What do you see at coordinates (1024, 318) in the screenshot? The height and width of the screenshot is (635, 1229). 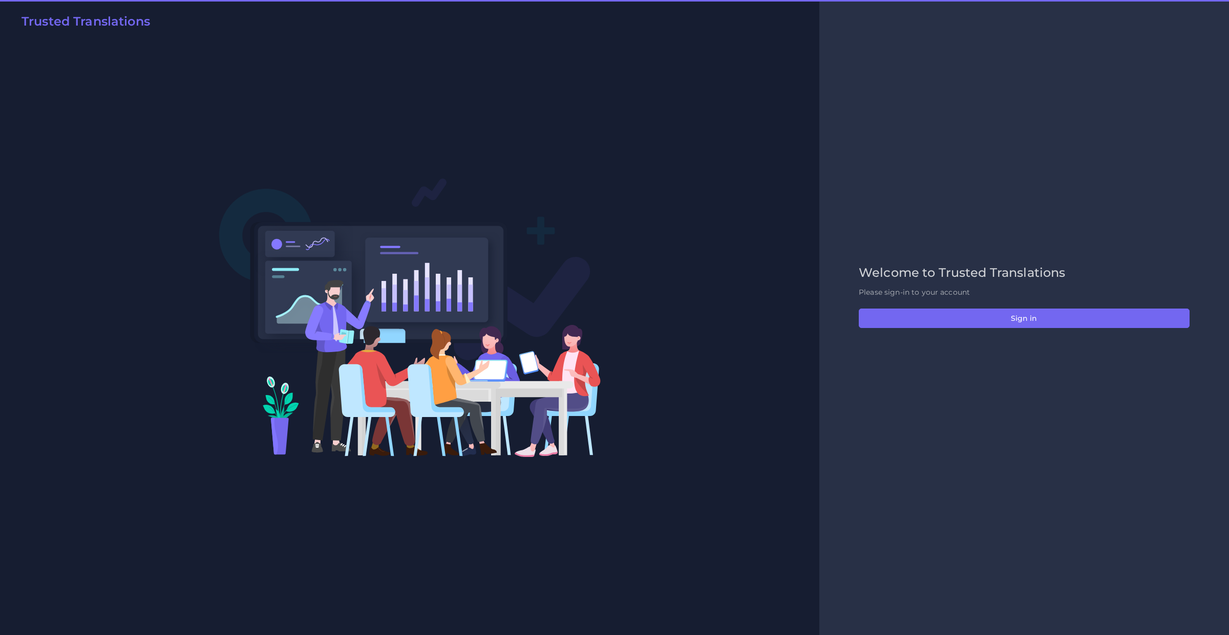 I see `a: Sign in` at bounding box center [1024, 318].